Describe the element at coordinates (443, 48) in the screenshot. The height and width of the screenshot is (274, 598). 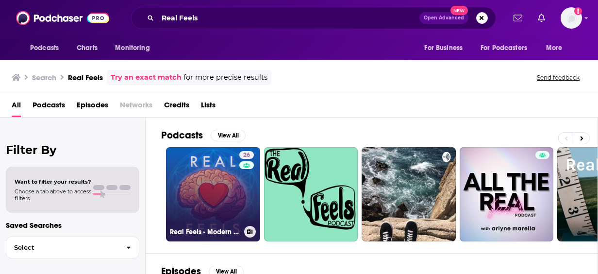
I see `span: For Business` at that location.